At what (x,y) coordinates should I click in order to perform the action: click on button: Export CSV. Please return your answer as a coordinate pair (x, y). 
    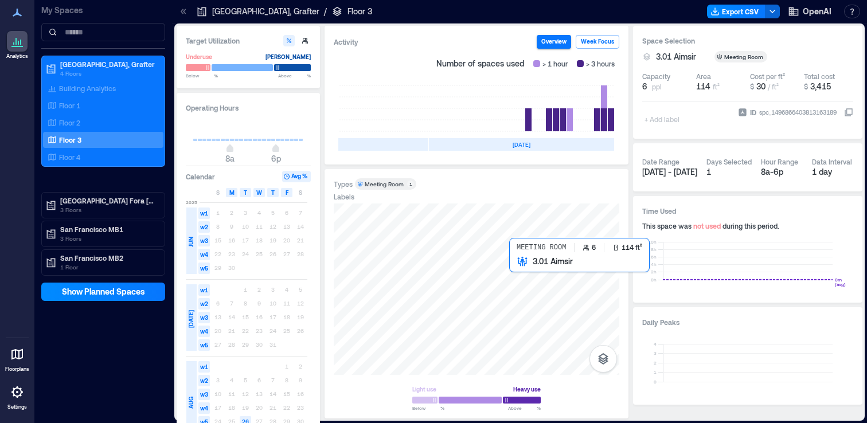
    Looking at the image, I should click on (736, 11).